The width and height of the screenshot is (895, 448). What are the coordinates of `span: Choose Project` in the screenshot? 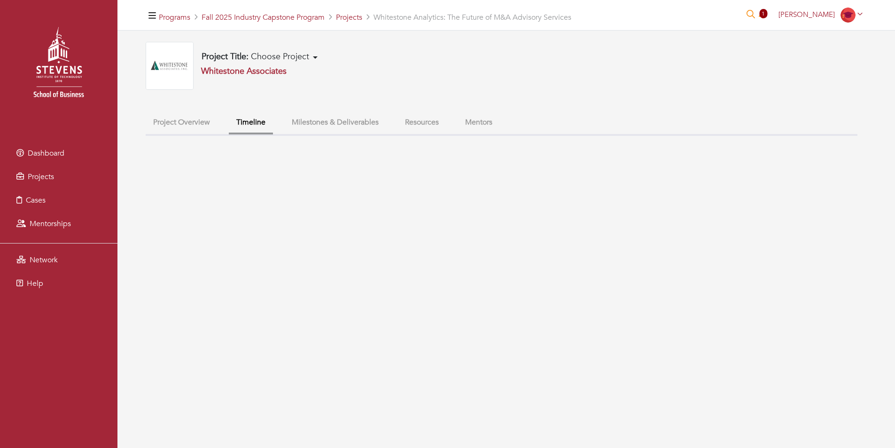 It's located at (280, 56).